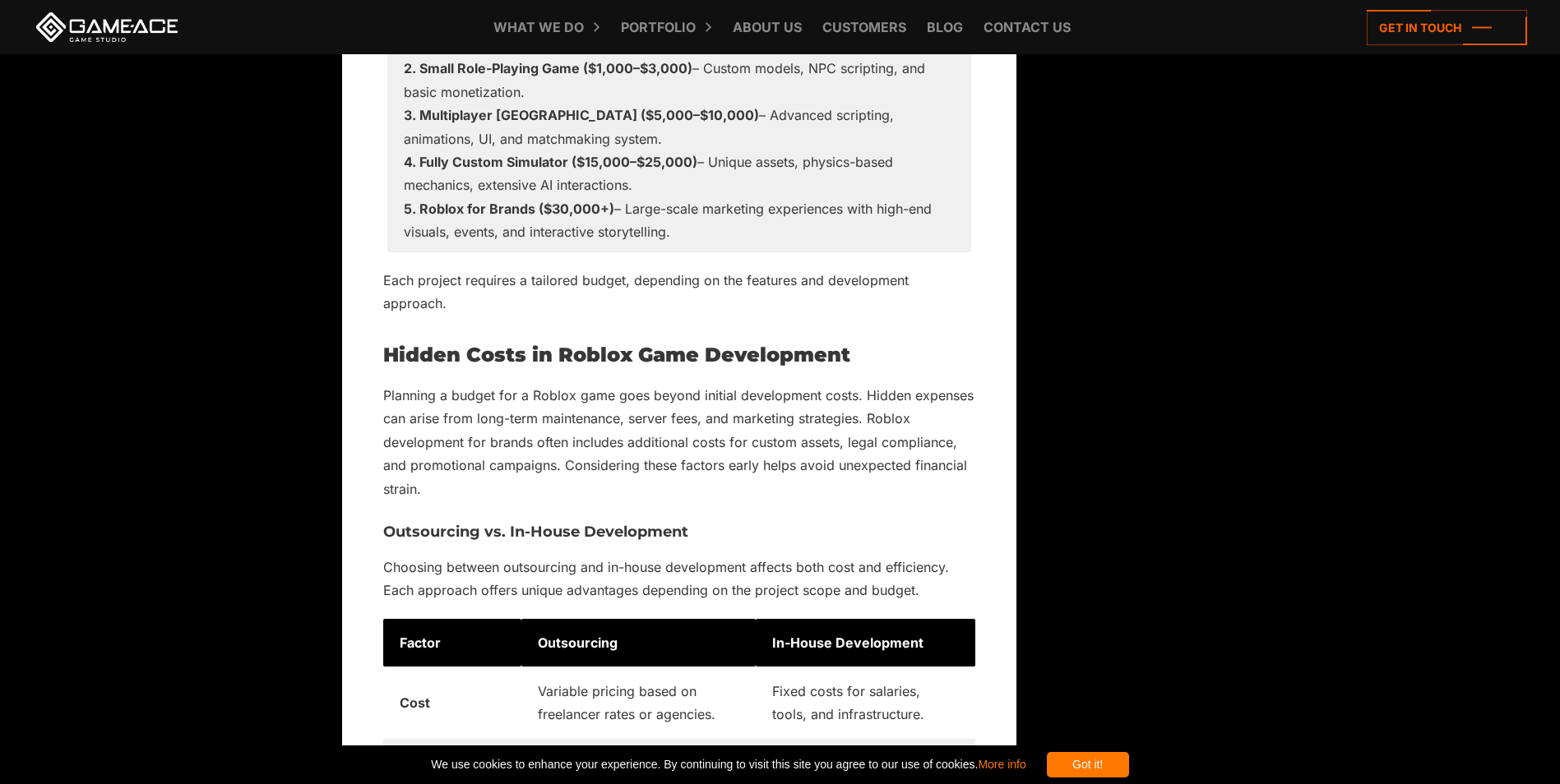 This screenshot has height=784, width=1560. Describe the element at coordinates (680, 442) in the screenshot. I see `p: Planning a budget for a Roblox game goes beyond initial development costs. Hidden expenses can ar...` at that location.